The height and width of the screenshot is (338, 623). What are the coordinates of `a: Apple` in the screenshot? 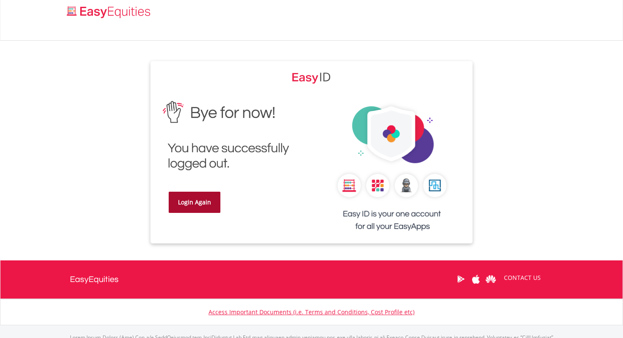 It's located at (475, 279).